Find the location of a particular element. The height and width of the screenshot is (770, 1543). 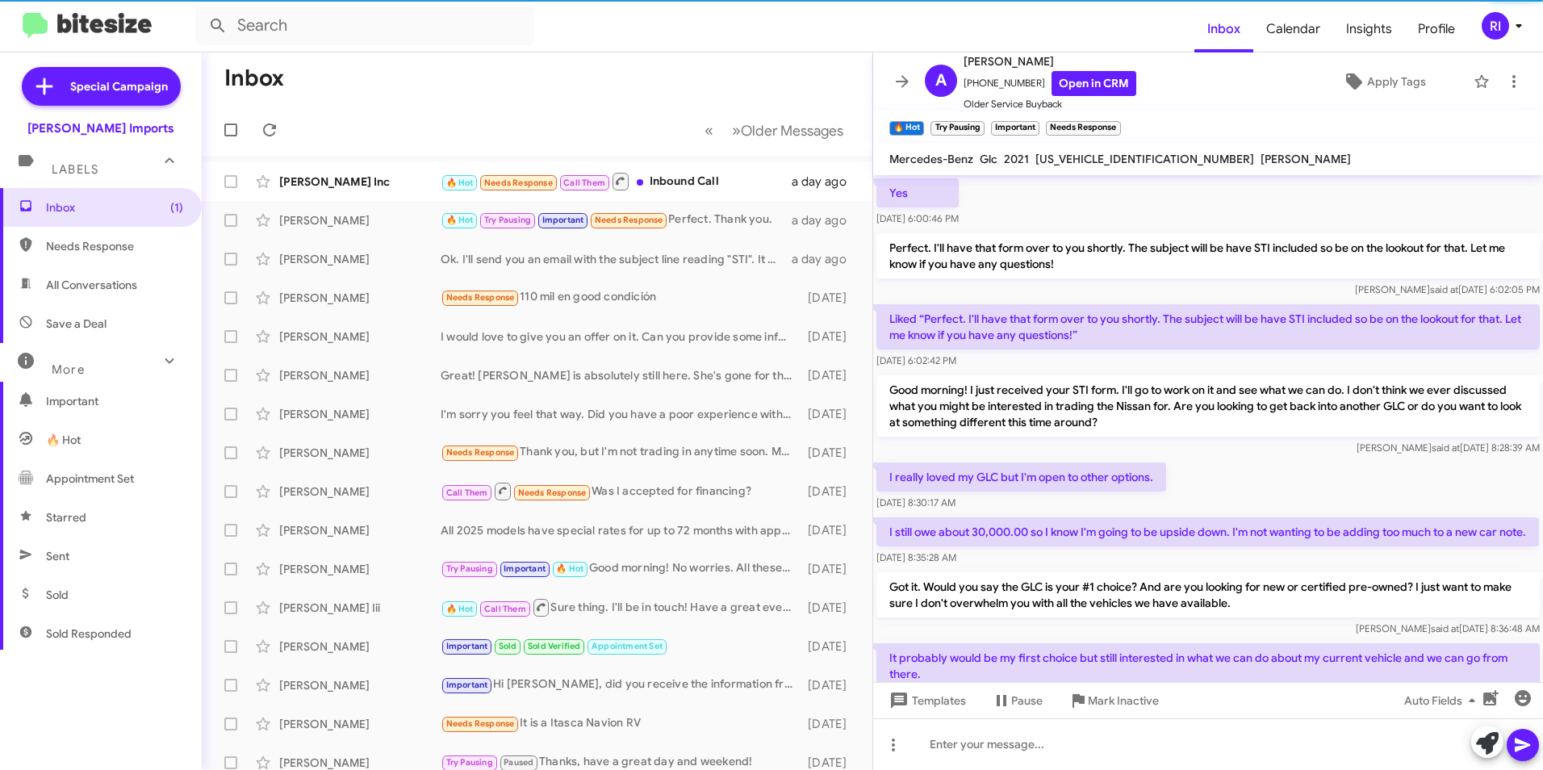

small: 🔥 Hot is located at coordinates (906, 128).